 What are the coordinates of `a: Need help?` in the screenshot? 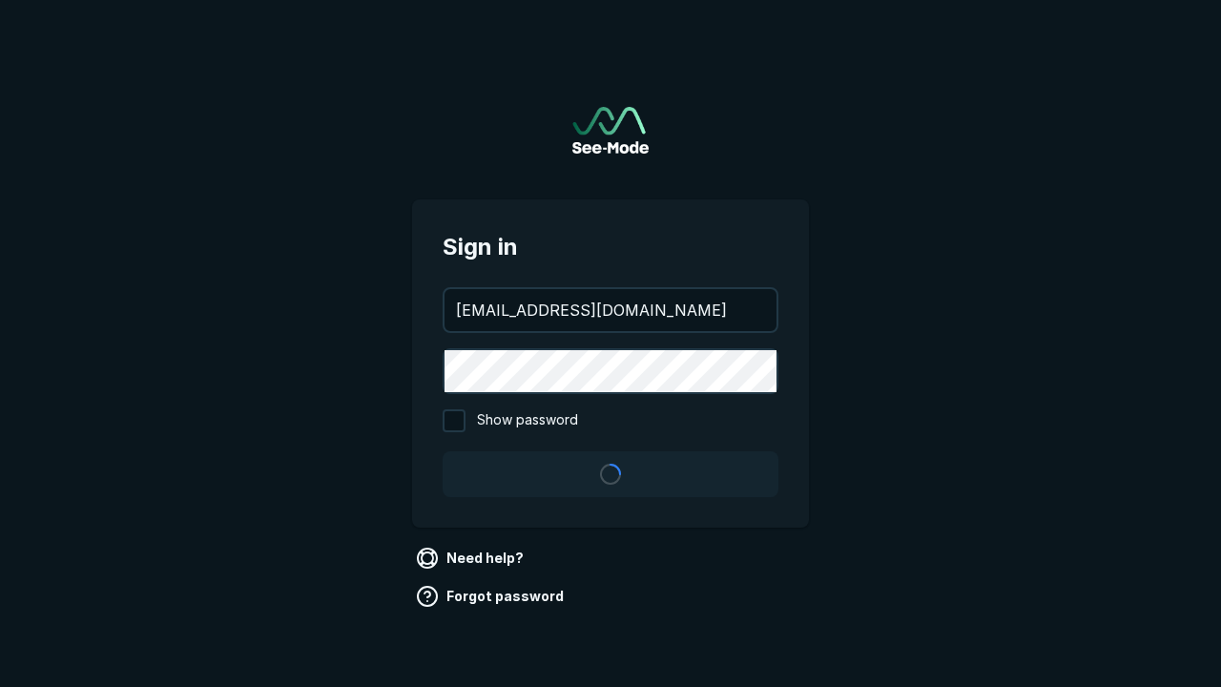 It's located at (471, 558).